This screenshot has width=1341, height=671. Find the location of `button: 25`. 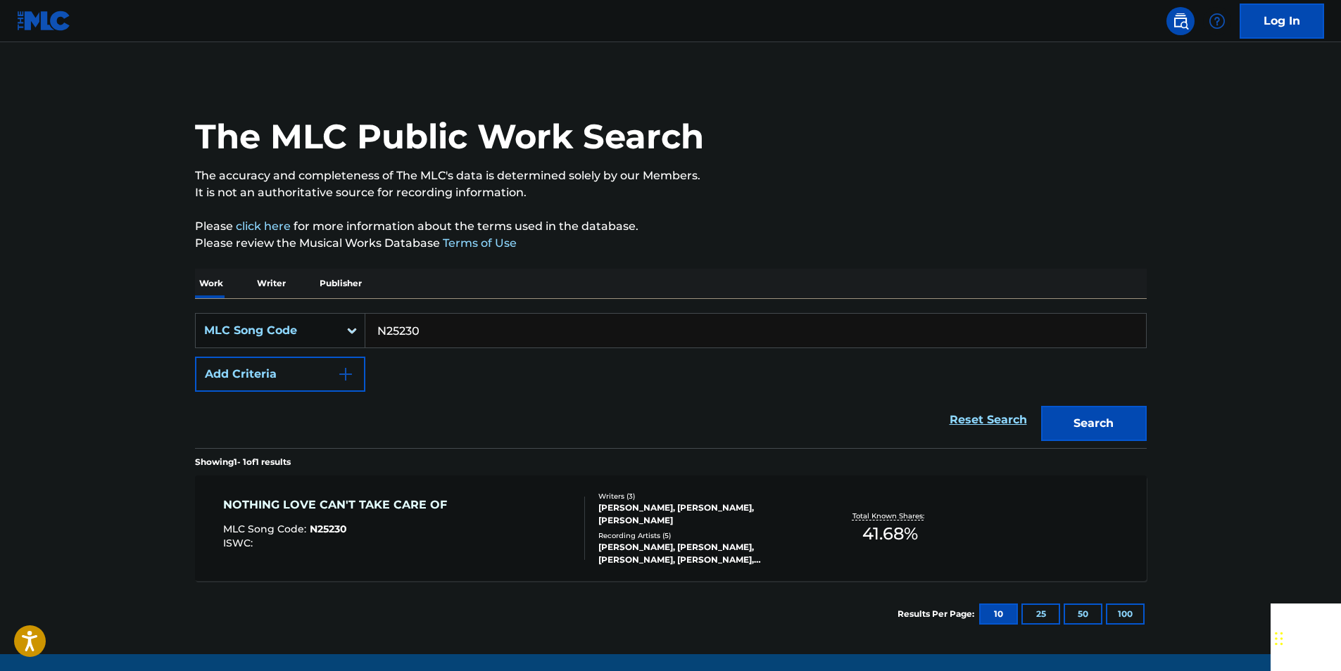

button: 25 is located at coordinates (1040, 614).